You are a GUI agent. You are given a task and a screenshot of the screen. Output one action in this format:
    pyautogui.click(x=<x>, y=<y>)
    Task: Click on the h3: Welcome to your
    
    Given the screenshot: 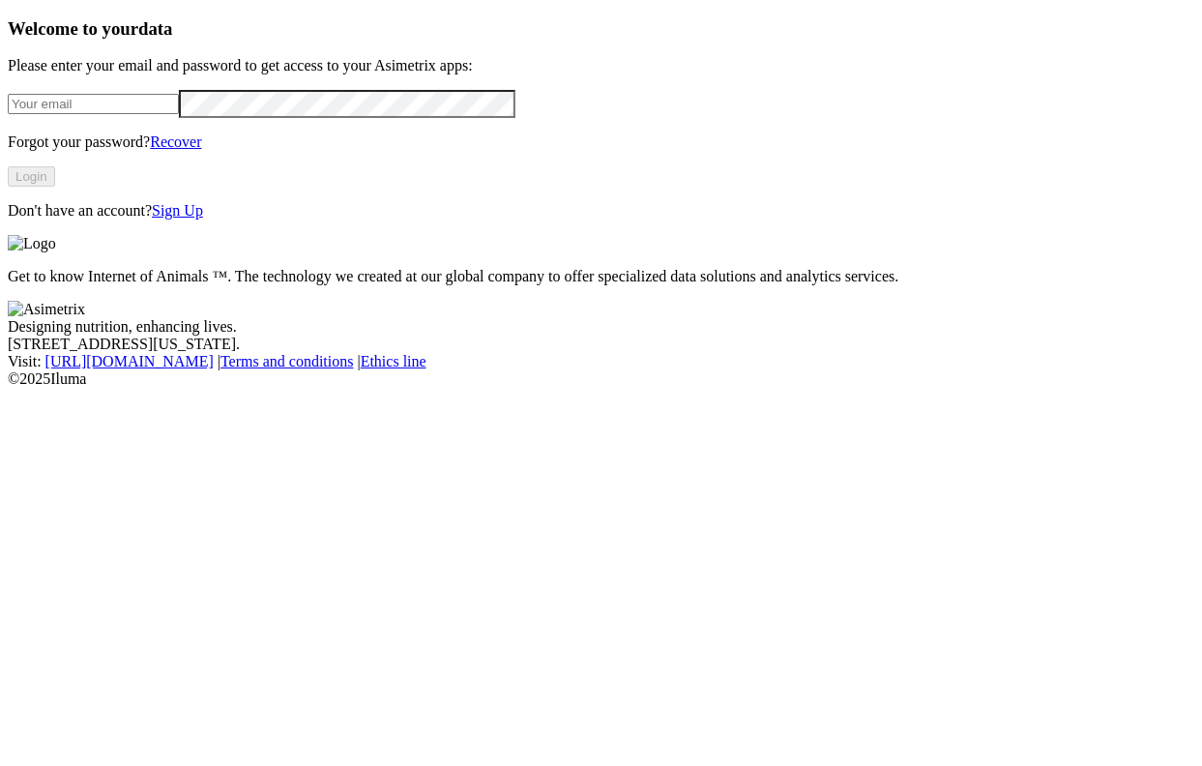 What is the action you would take?
    pyautogui.click(x=600, y=29)
    